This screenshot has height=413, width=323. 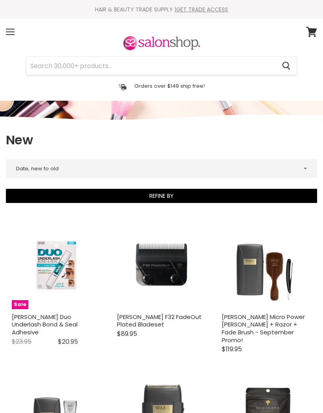 What do you see at coordinates (231, 349) in the screenshot?
I see `span: $119.95` at bounding box center [231, 349].